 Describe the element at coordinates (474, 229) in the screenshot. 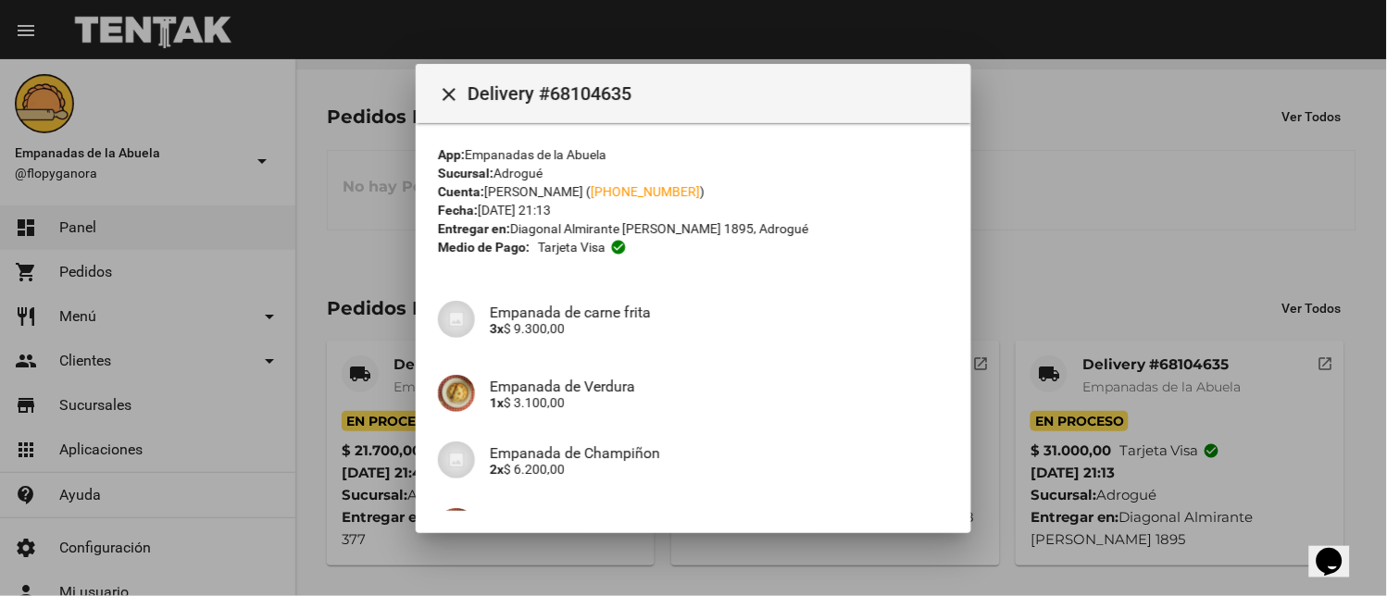

I see `strong: Entregar en:` at that location.